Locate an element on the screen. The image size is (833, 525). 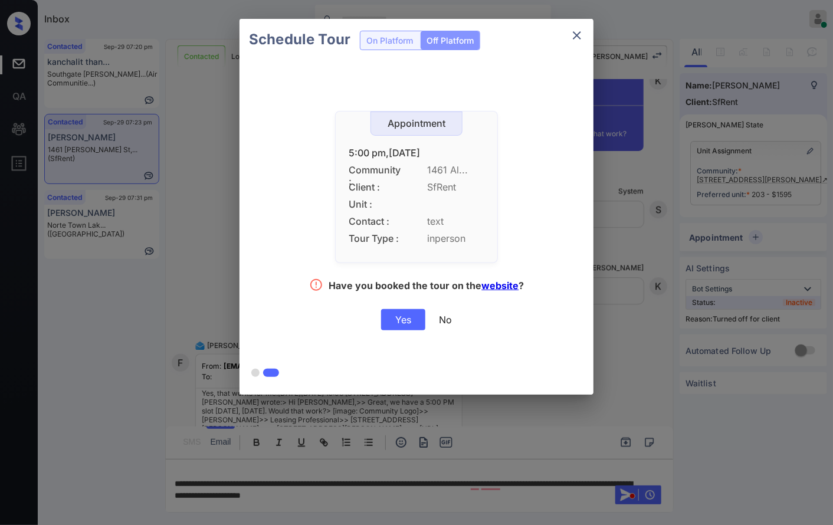
div: No is located at coordinates (445, 320).